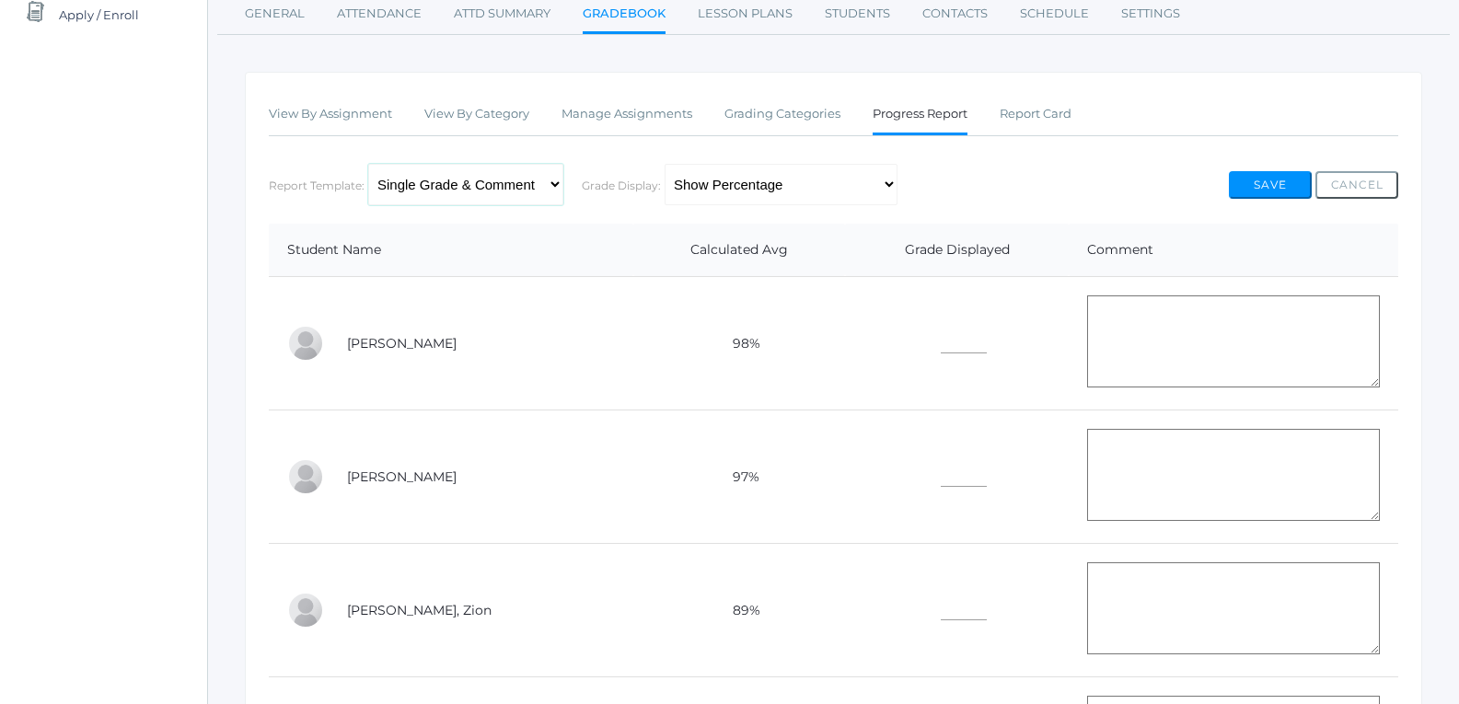  I want to click on button: Cancel, so click(1357, 185).